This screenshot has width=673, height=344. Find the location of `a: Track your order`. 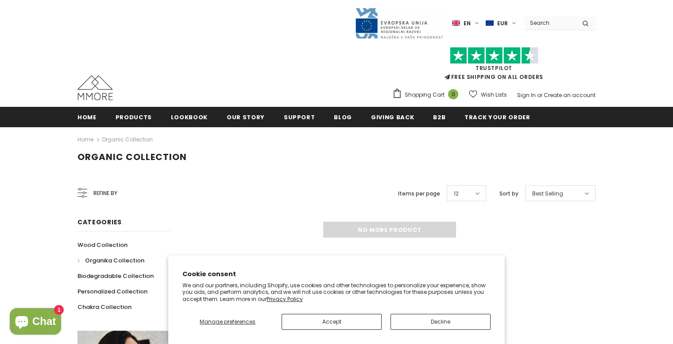

a: Track your order is located at coordinates (497, 116).